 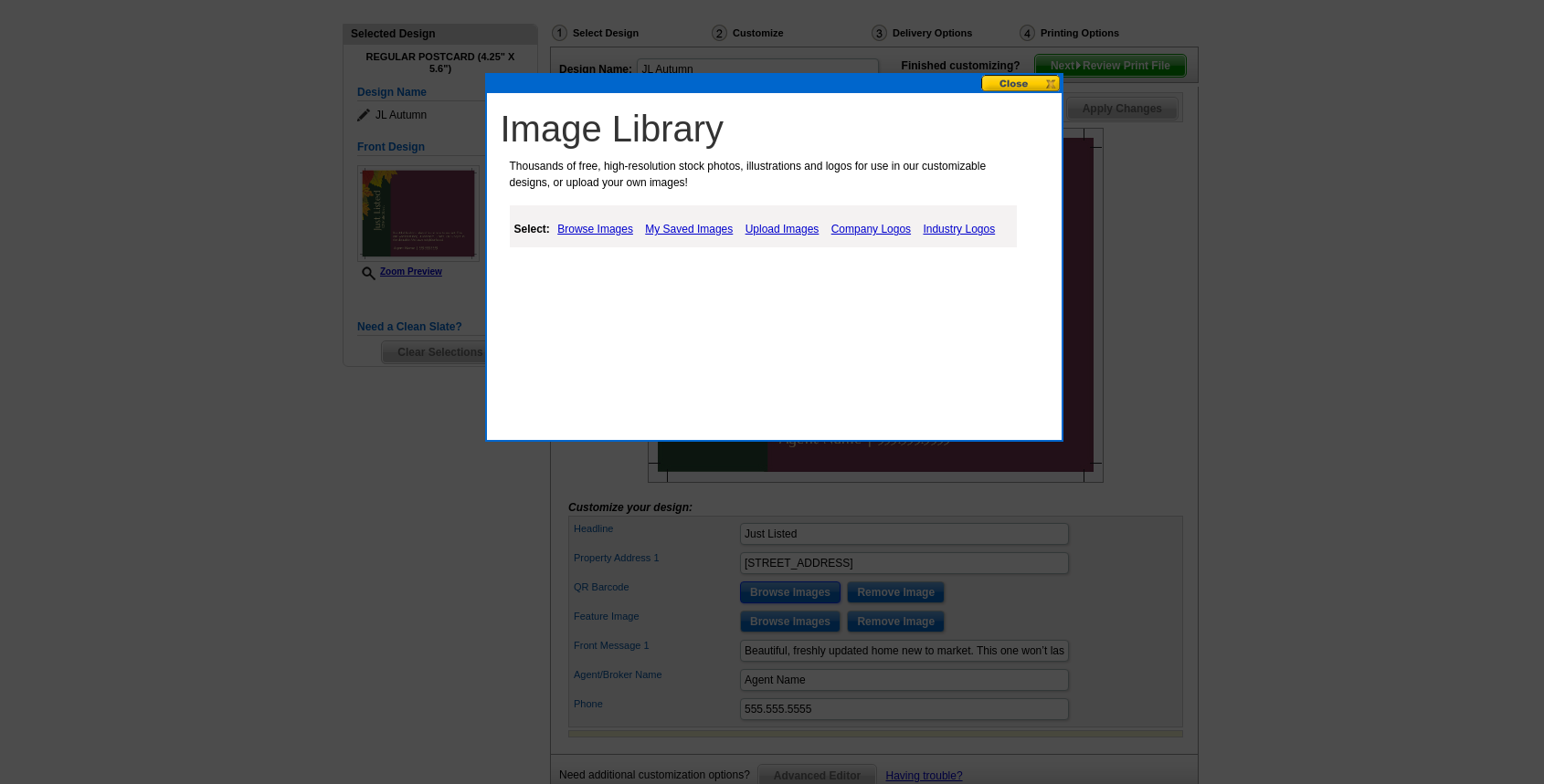 I want to click on h1: Image Library, so click(x=778, y=129).